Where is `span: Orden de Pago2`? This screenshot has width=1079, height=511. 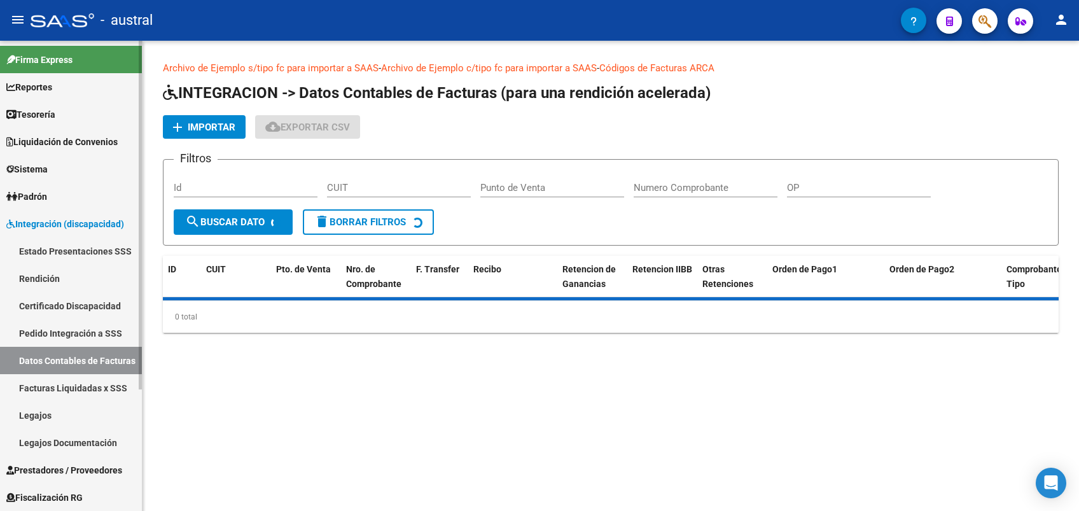 span: Orden de Pago2 is located at coordinates (922, 269).